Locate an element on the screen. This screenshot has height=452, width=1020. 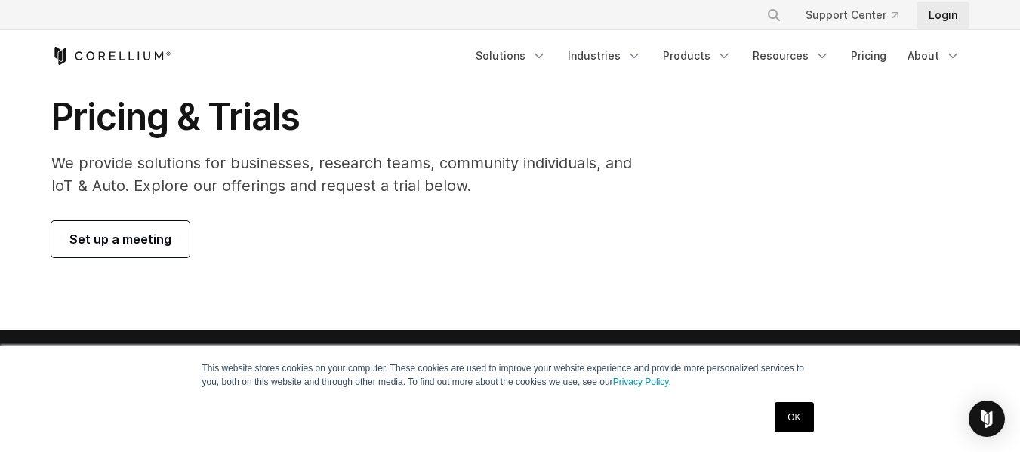
span: Set up a meeting is located at coordinates (120, 239).